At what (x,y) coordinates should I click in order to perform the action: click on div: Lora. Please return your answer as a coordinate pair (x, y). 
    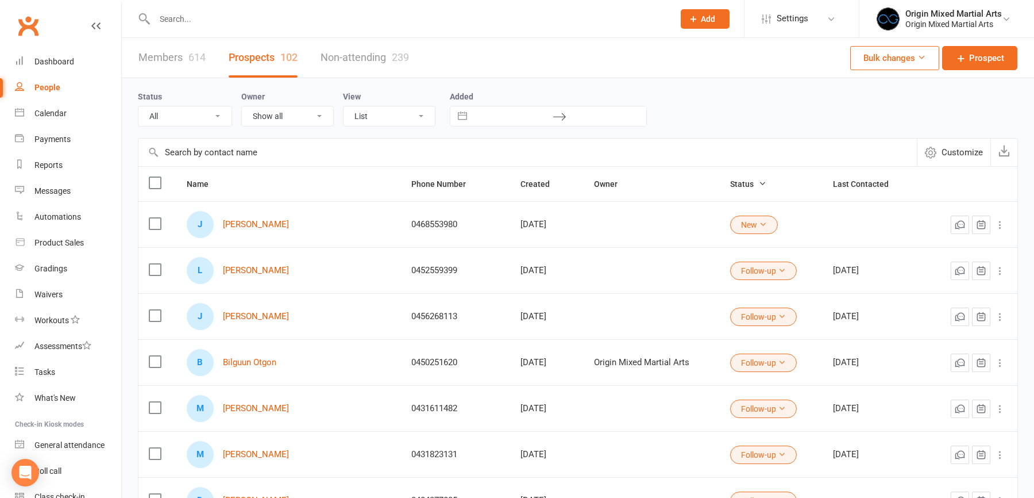
    Looking at the image, I should click on (200, 270).